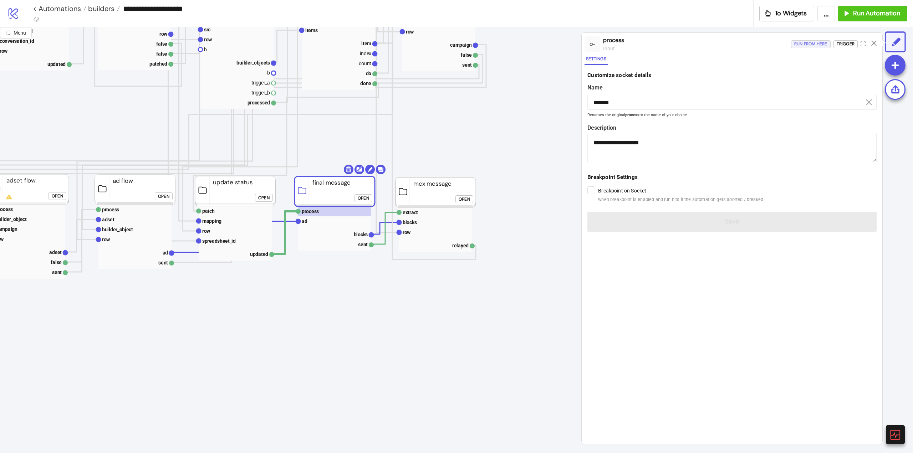 Image resolution: width=913 pixels, height=453 pixels. Describe the element at coordinates (365, 64) in the screenshot. I see `text: count` at that location.